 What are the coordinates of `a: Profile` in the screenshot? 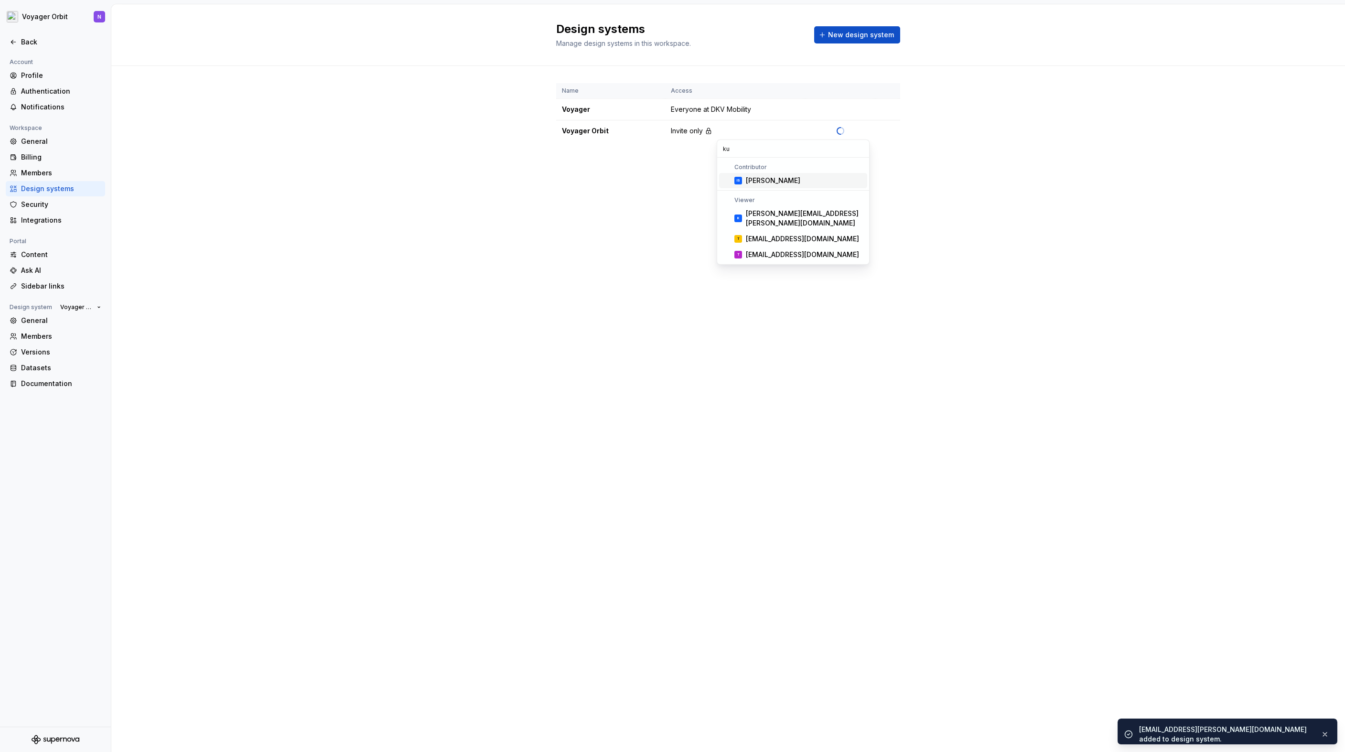 It's located at (55, 75).